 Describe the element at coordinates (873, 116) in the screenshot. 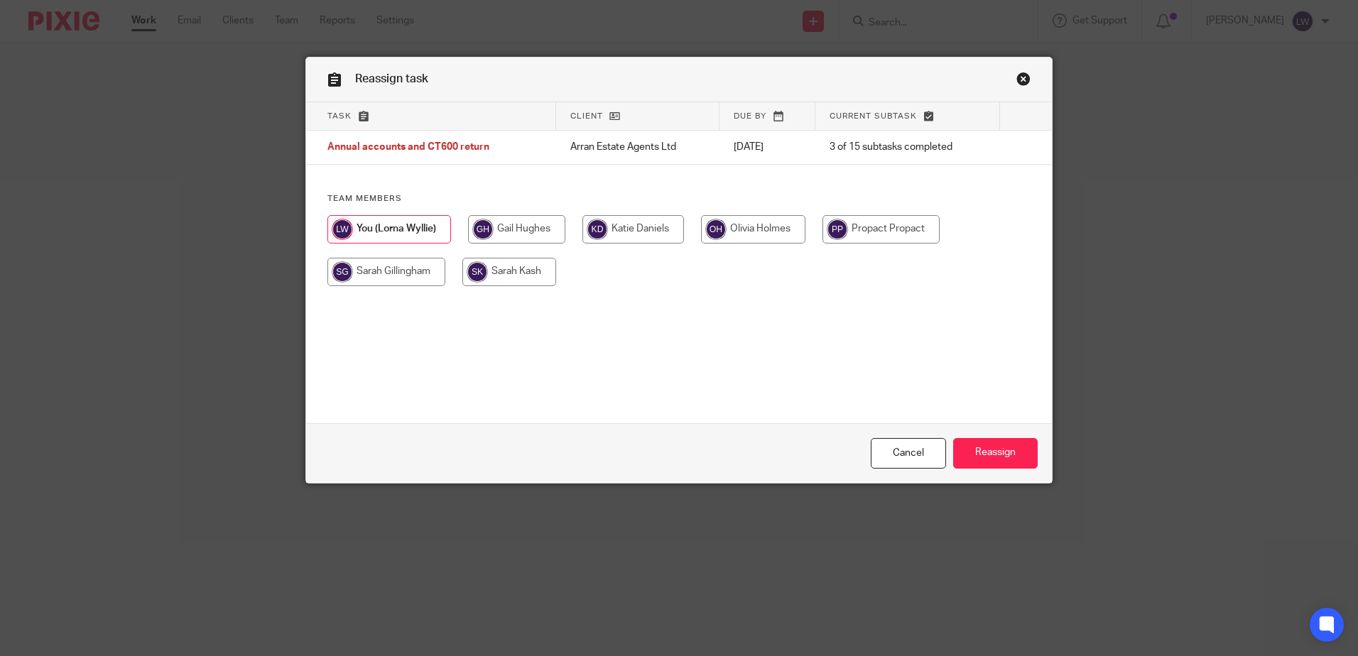

I see `span: Current subtask` at that location.